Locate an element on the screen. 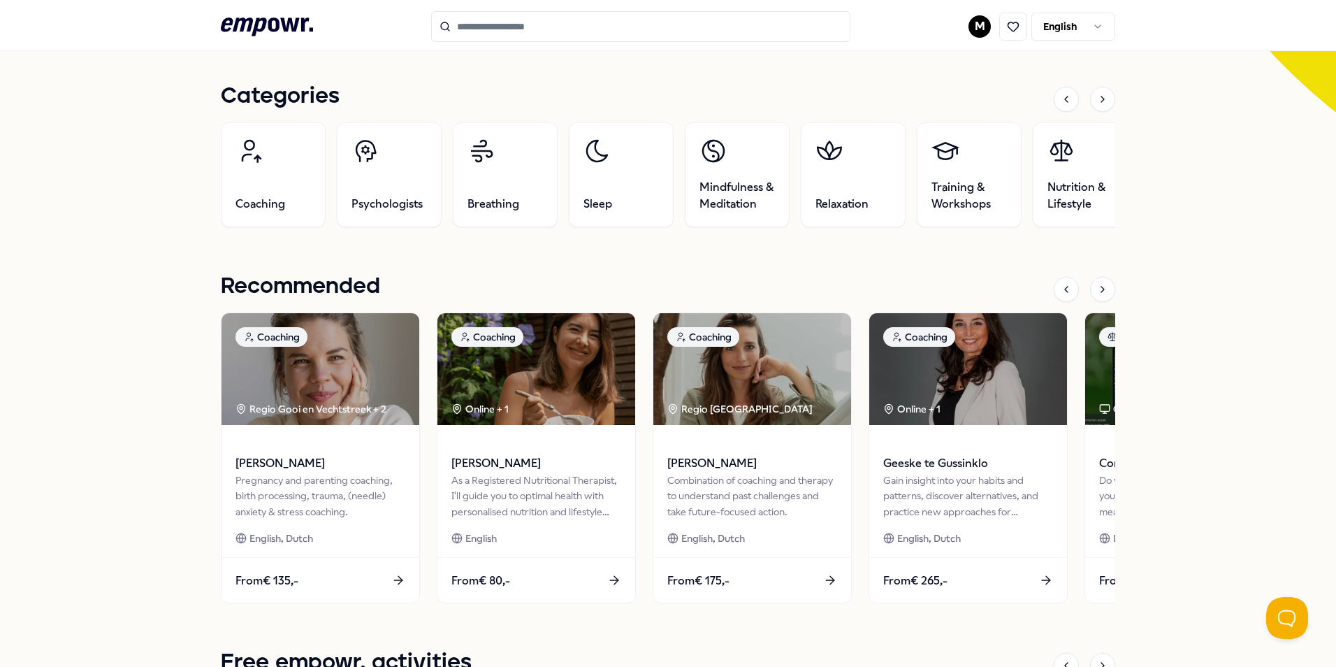 This screenshot has height=667, width=1336. span: Sleep is located at coordinates (598, 204).